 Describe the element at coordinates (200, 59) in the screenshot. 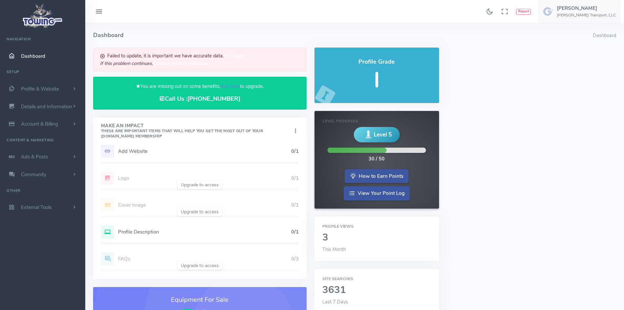

I see `div: Failed to update, it is important we have accurate data.` at that location.